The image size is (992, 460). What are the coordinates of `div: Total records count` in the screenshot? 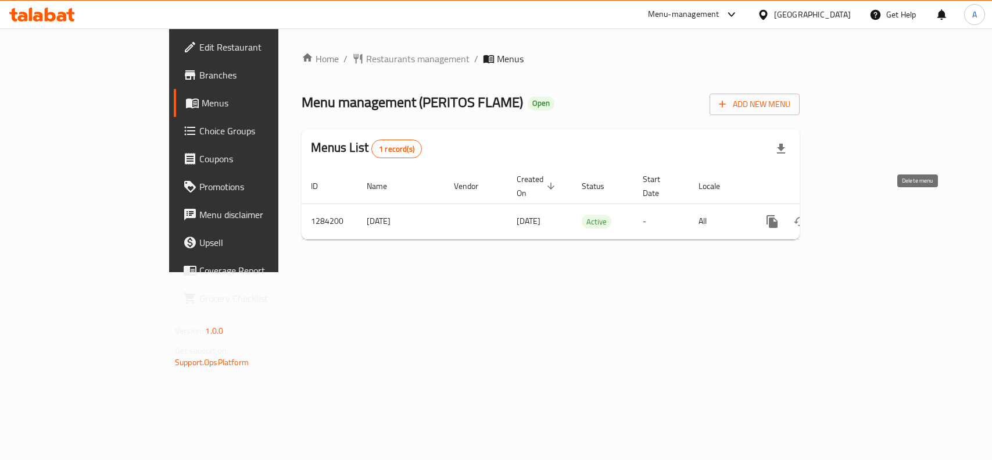 It's located at (397, 149).